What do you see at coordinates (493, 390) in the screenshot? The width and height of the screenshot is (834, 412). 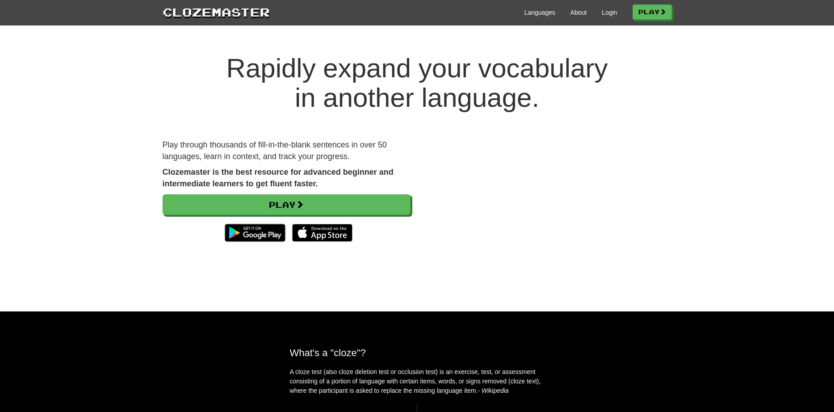 I see `em: - Wikipedia` at bounding box center [493, 390].